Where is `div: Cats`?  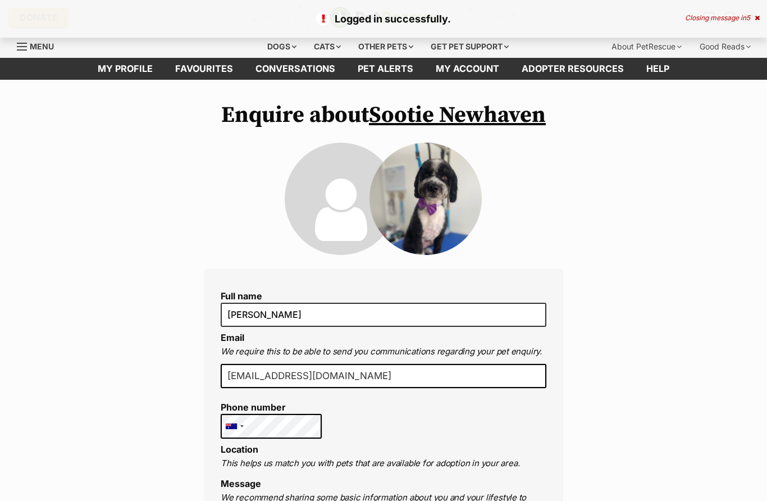 div: Cats is located at coordinates (327, 47).